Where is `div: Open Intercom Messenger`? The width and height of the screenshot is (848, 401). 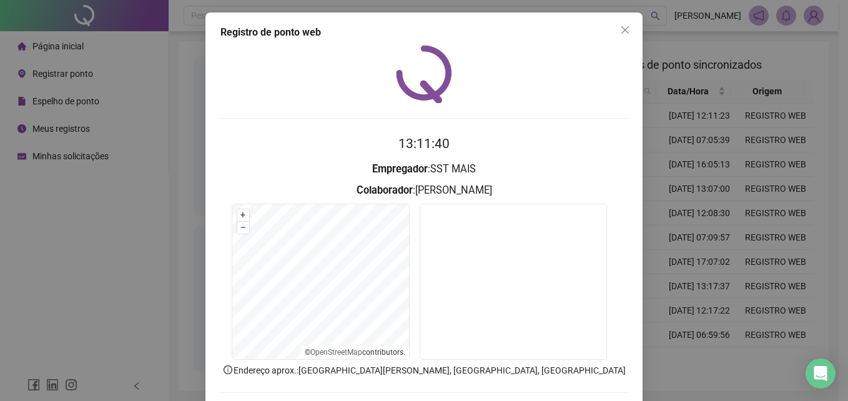 div: Open Intercom Messenger is located at coordinates (821, 374).